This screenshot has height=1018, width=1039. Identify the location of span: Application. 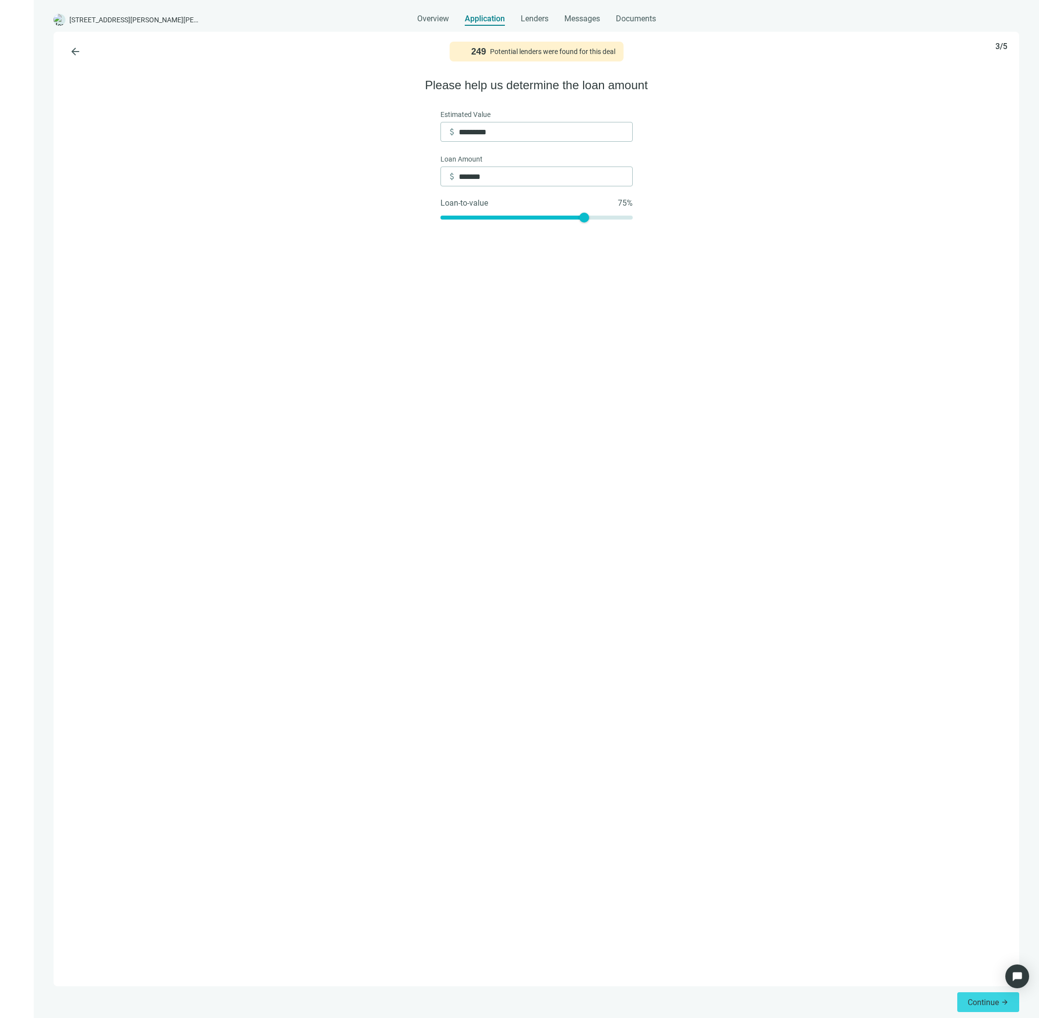
(485, 19).